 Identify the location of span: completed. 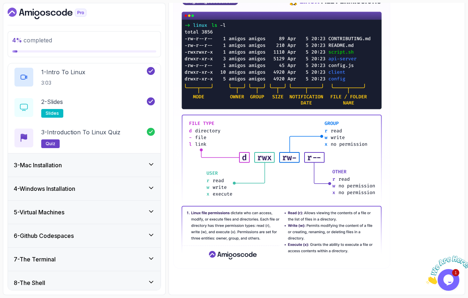
(32, 40).